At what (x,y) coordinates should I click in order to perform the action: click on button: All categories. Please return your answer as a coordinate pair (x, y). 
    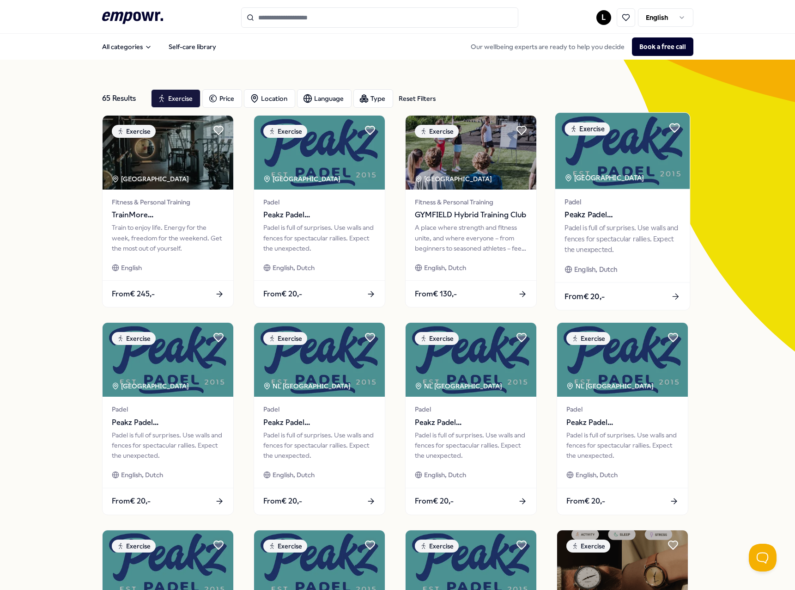
    Looking at the image, I should click on (127, 47).